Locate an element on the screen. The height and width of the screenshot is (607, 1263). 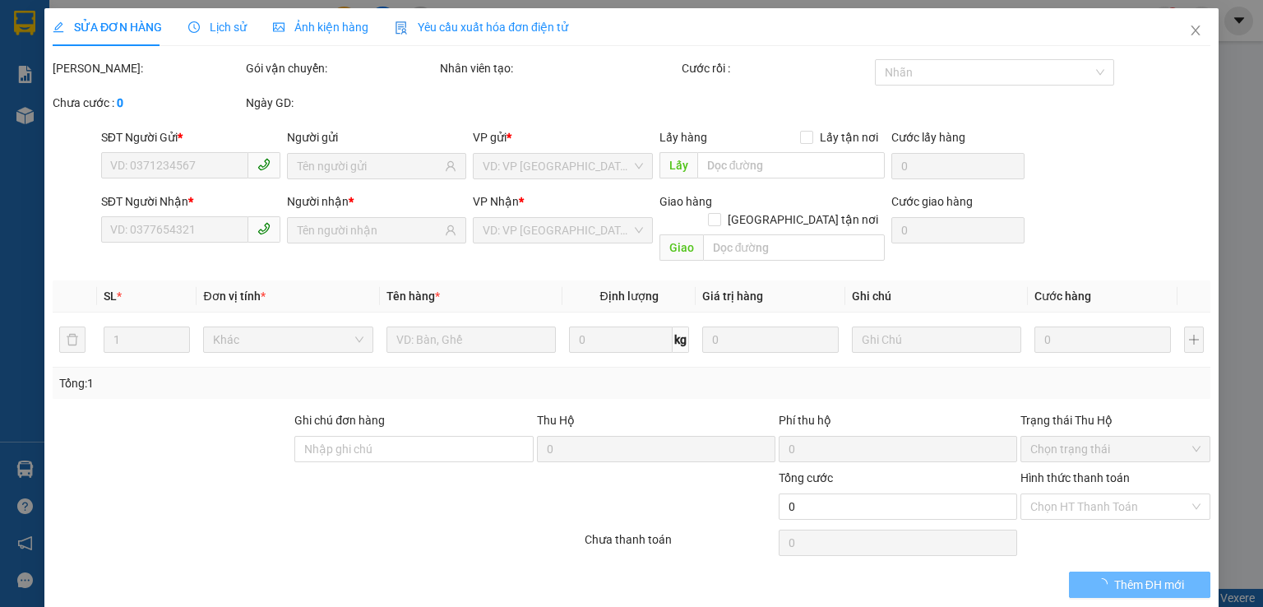
input: Tên người nhận is located at coordinates (369, 230).